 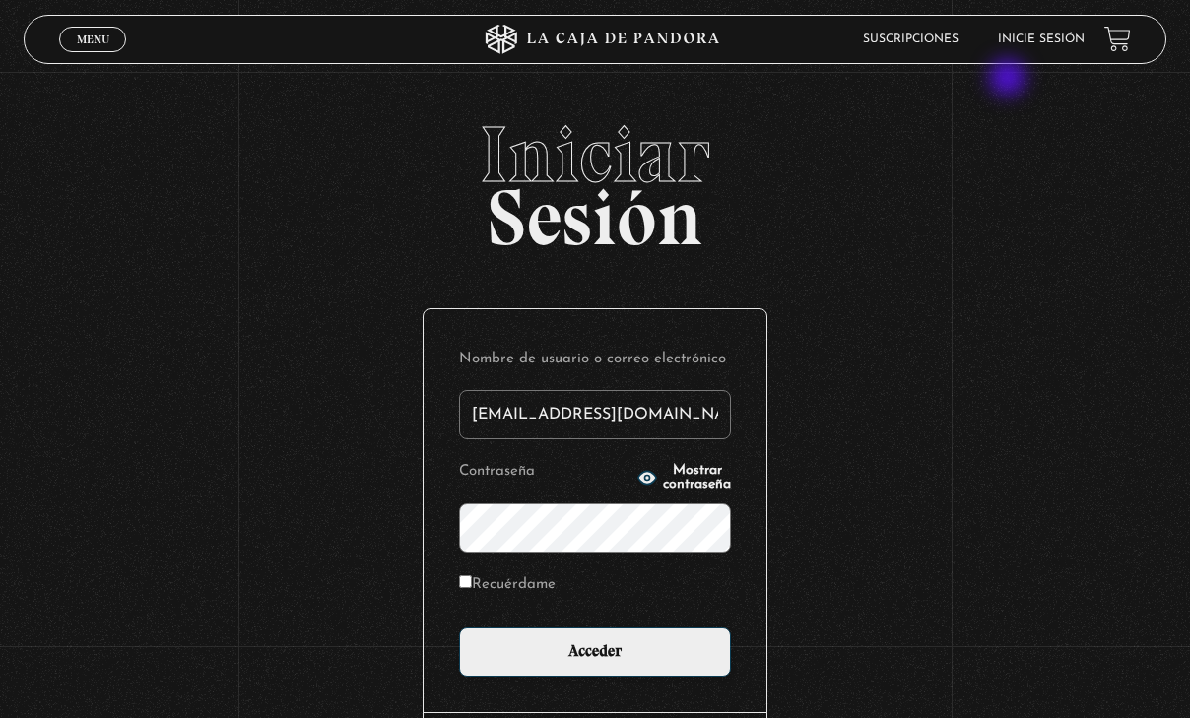 I want to click on input: Recuérdame, so click(x=465, y=581).